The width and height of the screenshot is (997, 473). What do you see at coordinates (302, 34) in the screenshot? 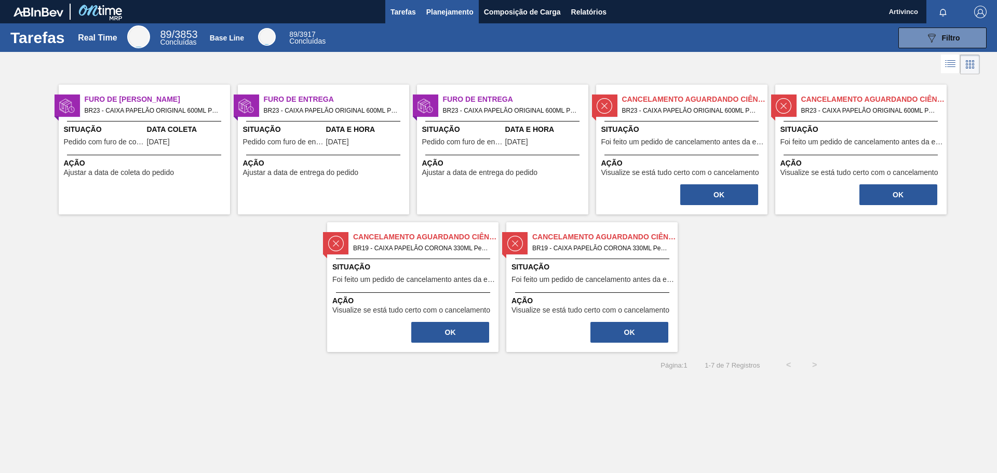
I see `span: / 3917` at bounding box center [302, 34].